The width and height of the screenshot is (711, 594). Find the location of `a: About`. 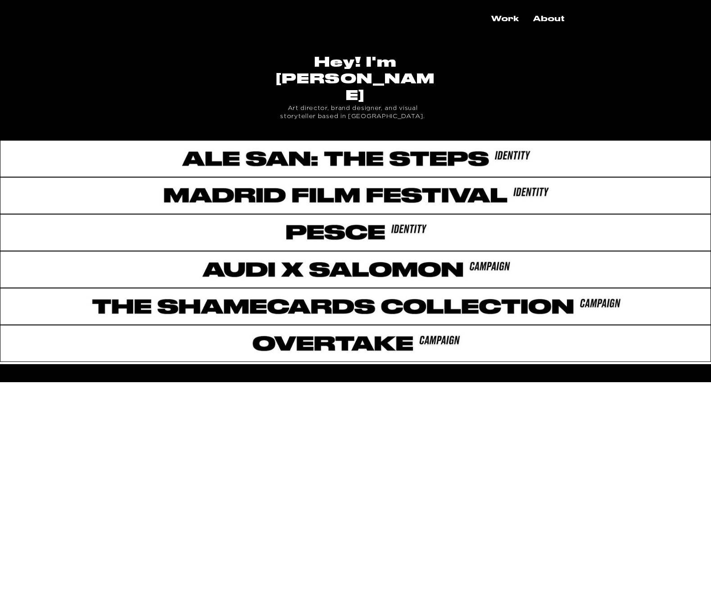

a: About is located at coordinates (549, 19).